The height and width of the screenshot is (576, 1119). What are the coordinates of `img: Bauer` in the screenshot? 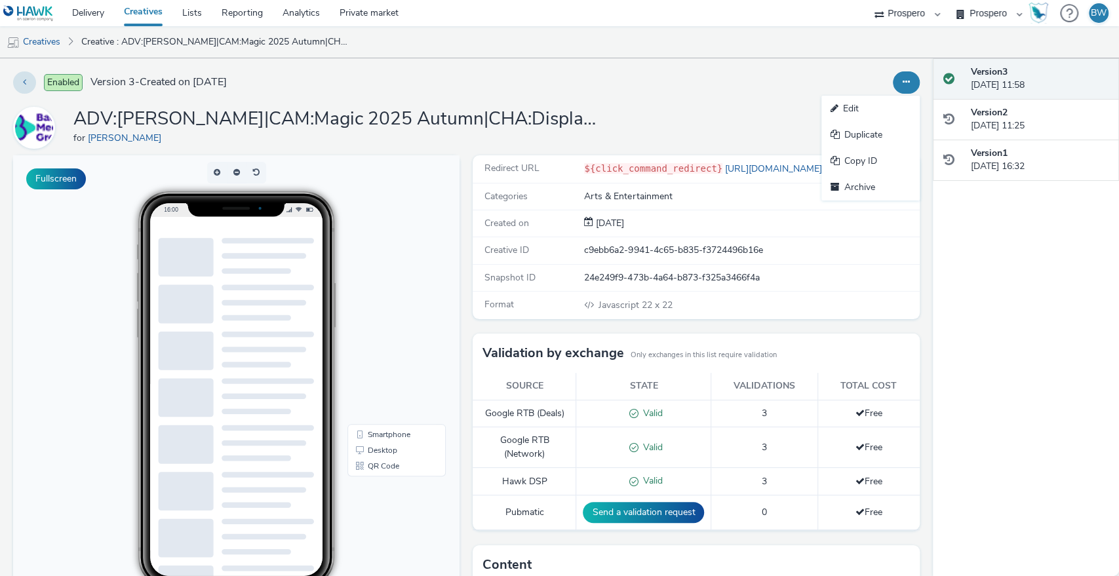 It's located at (34, 128).